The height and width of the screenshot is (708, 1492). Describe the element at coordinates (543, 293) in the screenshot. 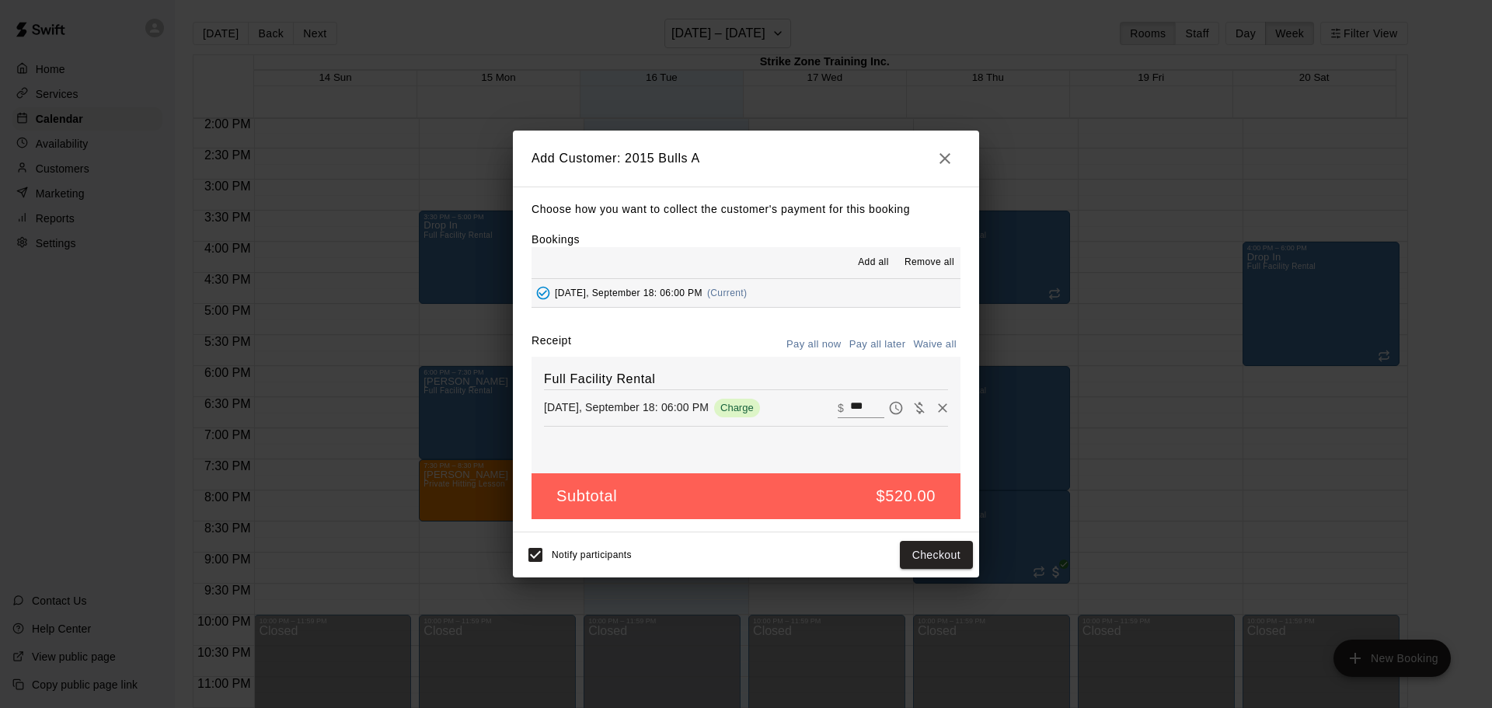

I see `button: Added - Collect Payment` at that location.